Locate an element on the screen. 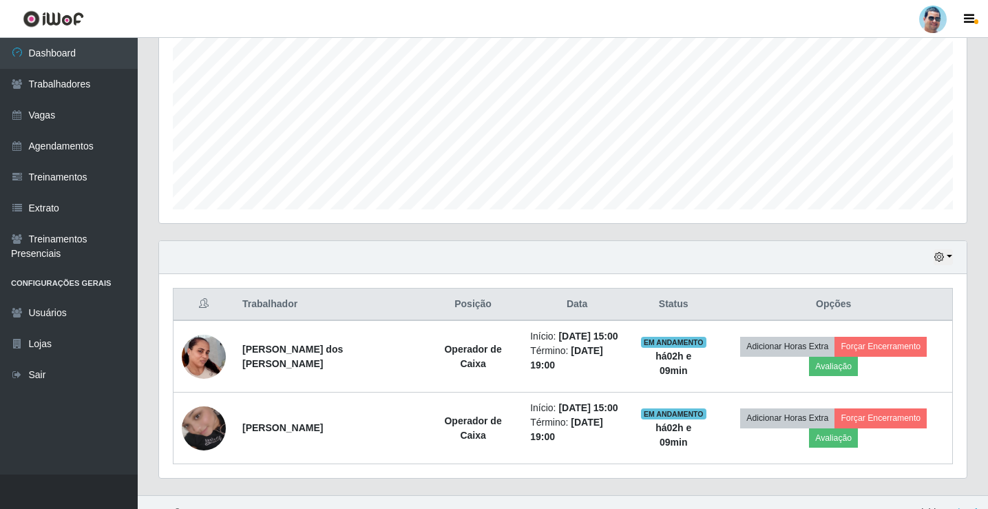  th: Status is located at coordinates (673, 304).